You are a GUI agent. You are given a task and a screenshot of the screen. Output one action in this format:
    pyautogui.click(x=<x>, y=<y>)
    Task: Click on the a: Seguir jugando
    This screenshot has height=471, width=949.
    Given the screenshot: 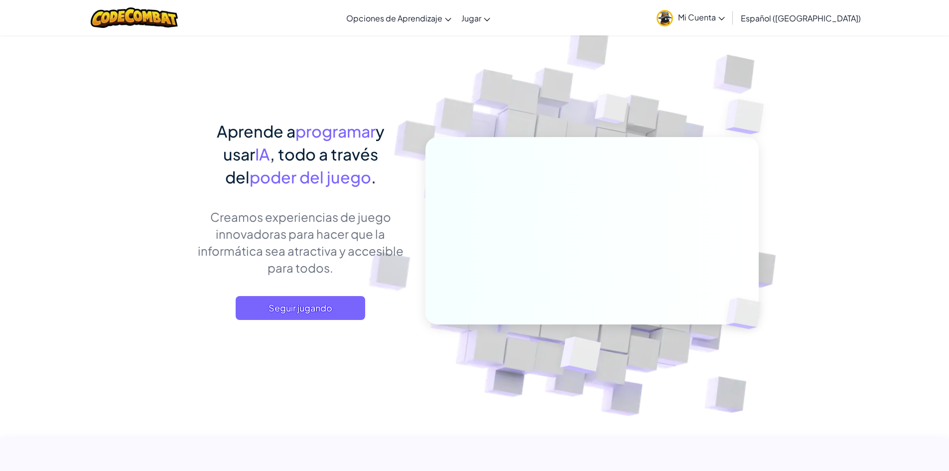 What is the action you would take?
    pyautogui.click(x=300, y=308)
    